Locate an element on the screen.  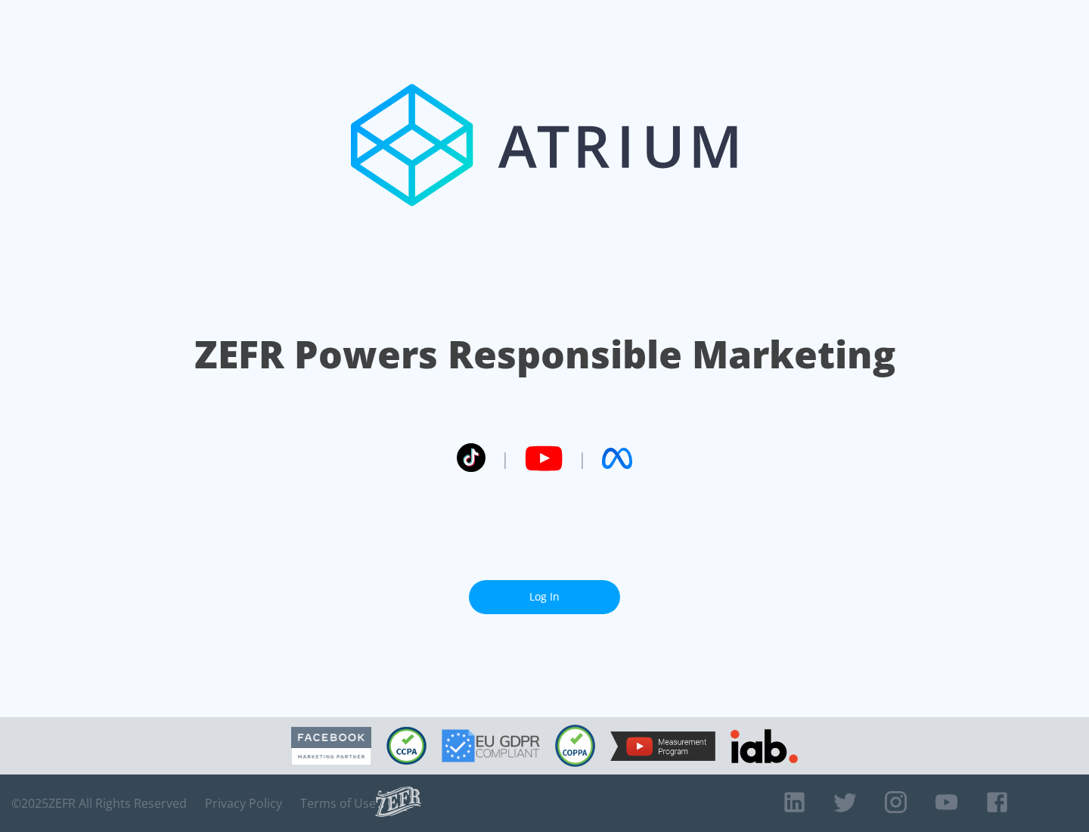
img: GDPR Compliant is located at coordinates (491, 746).